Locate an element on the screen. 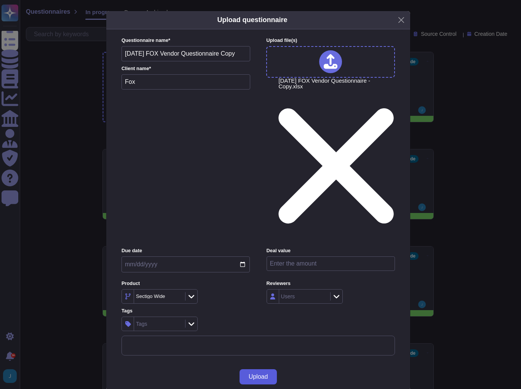 The image size is (521, 389). label: Questionnaire name is located at coordinates (186, 40).